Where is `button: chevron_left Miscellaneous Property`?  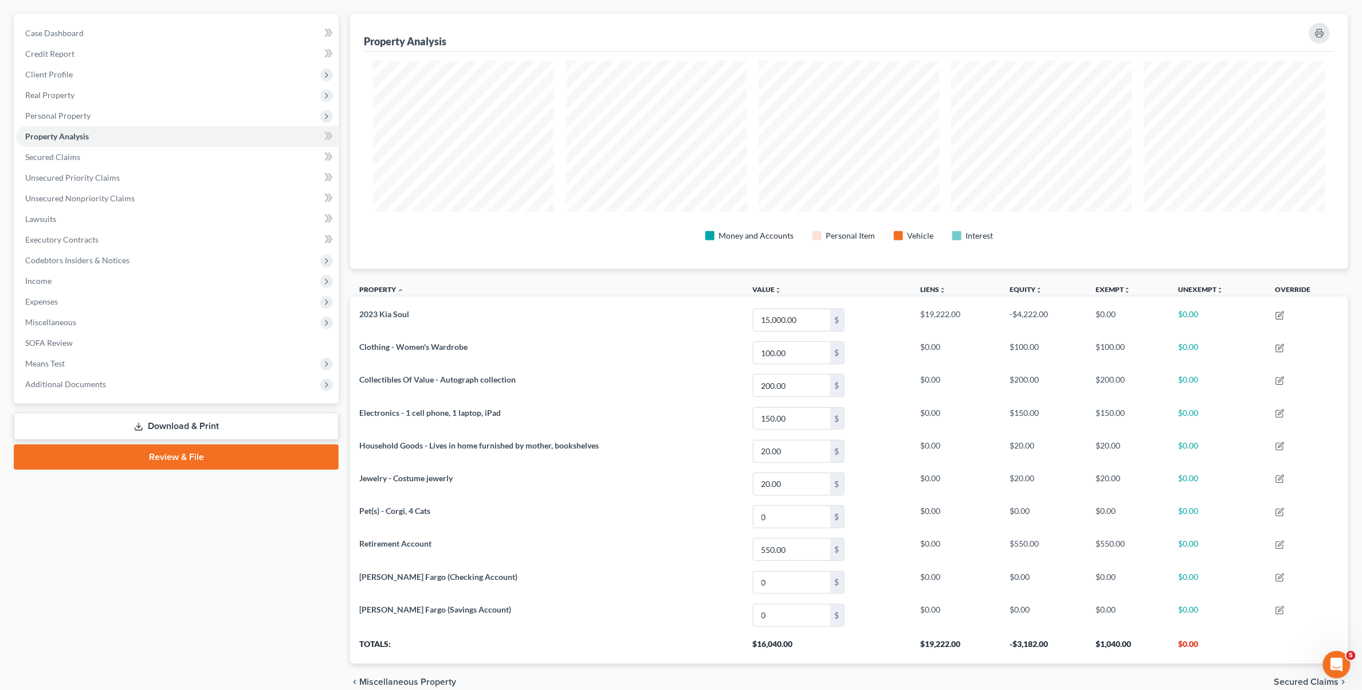 button: chevron_left Miscellaneous Property is located at coordinates (403, 681).